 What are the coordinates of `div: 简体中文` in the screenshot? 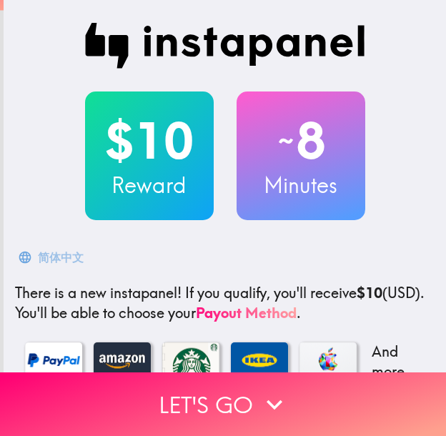 It's located at (61, 257).